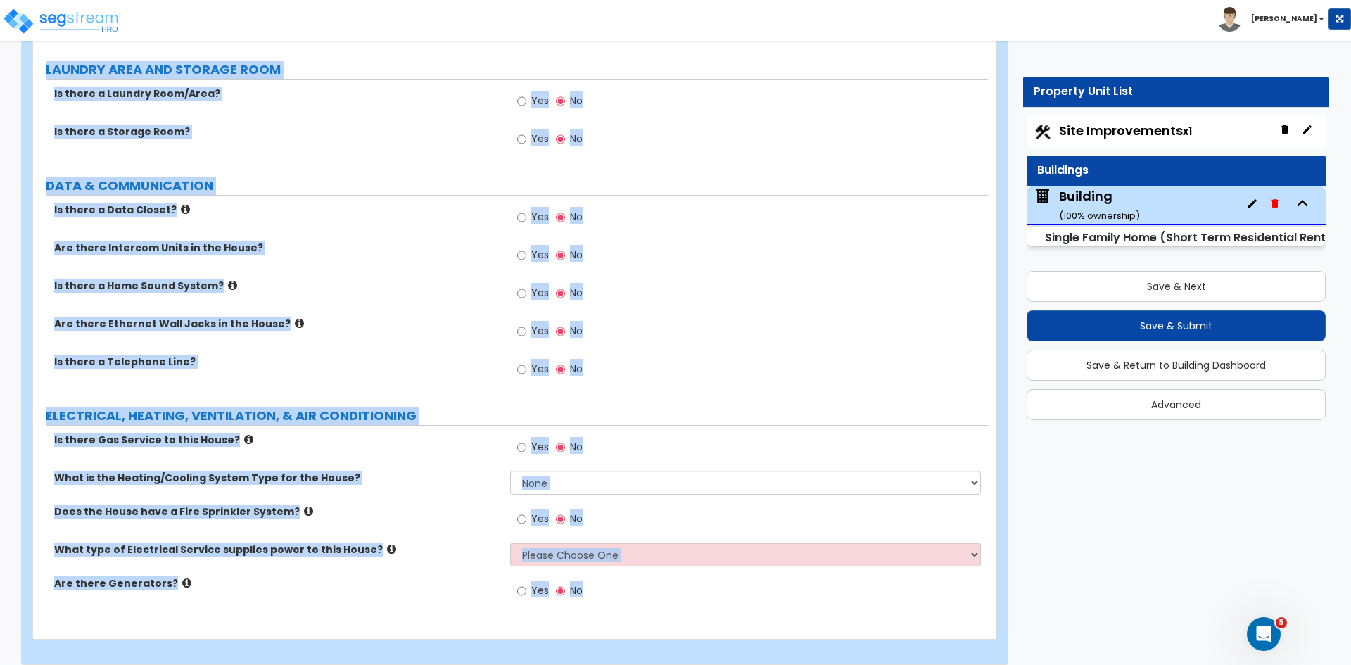 The height and width of the screenshot is (665, 1351). What do you see at coordinates (517, 186) in the screenshot?
I see `label: DATA & COMMUNICATION` at bounding box center [517, 186].